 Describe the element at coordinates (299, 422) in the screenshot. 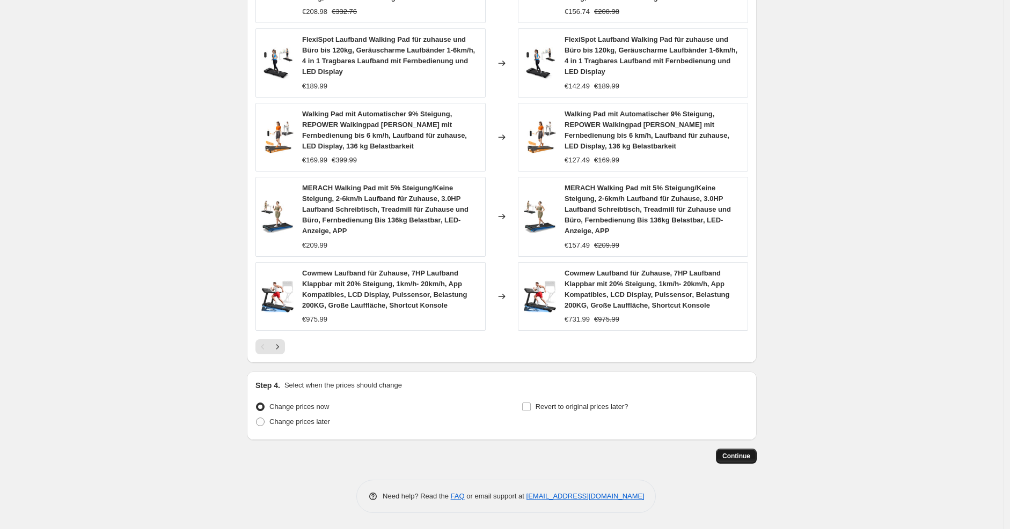

I see `span: Change prices later` at that location.